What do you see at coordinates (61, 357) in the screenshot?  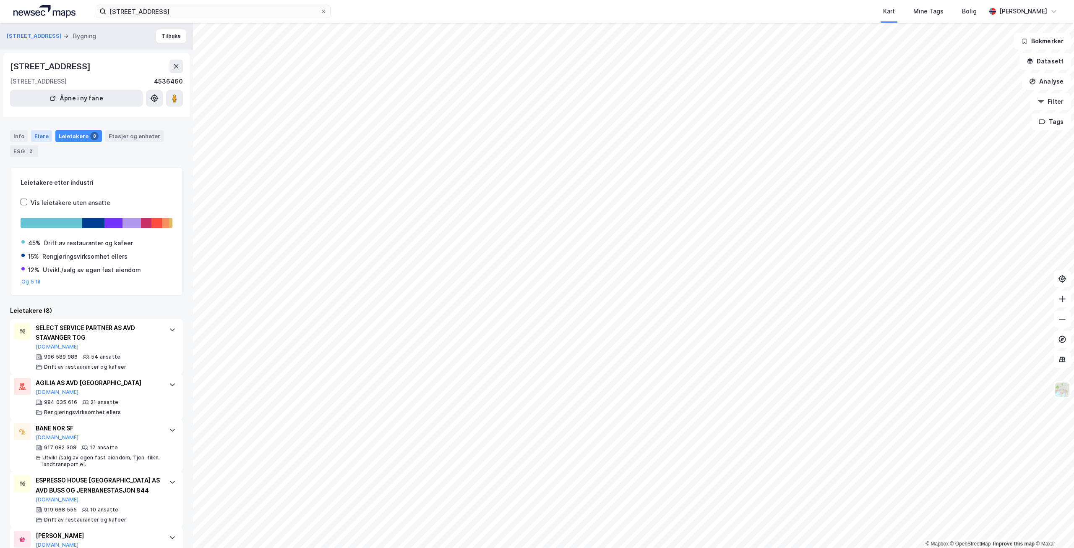 I see `div: 996 589 986` at bounding box center [61, 357].